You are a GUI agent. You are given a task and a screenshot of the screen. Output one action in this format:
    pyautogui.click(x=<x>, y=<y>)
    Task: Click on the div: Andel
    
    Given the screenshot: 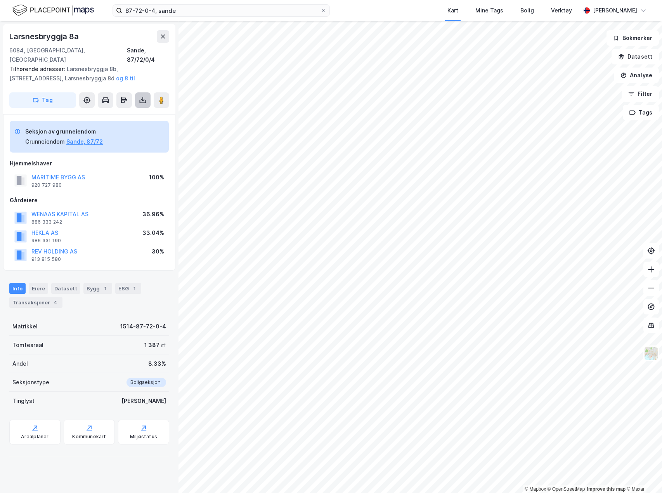 What is the action you would take?
    pyautogui.click(x=20, y=364)
    